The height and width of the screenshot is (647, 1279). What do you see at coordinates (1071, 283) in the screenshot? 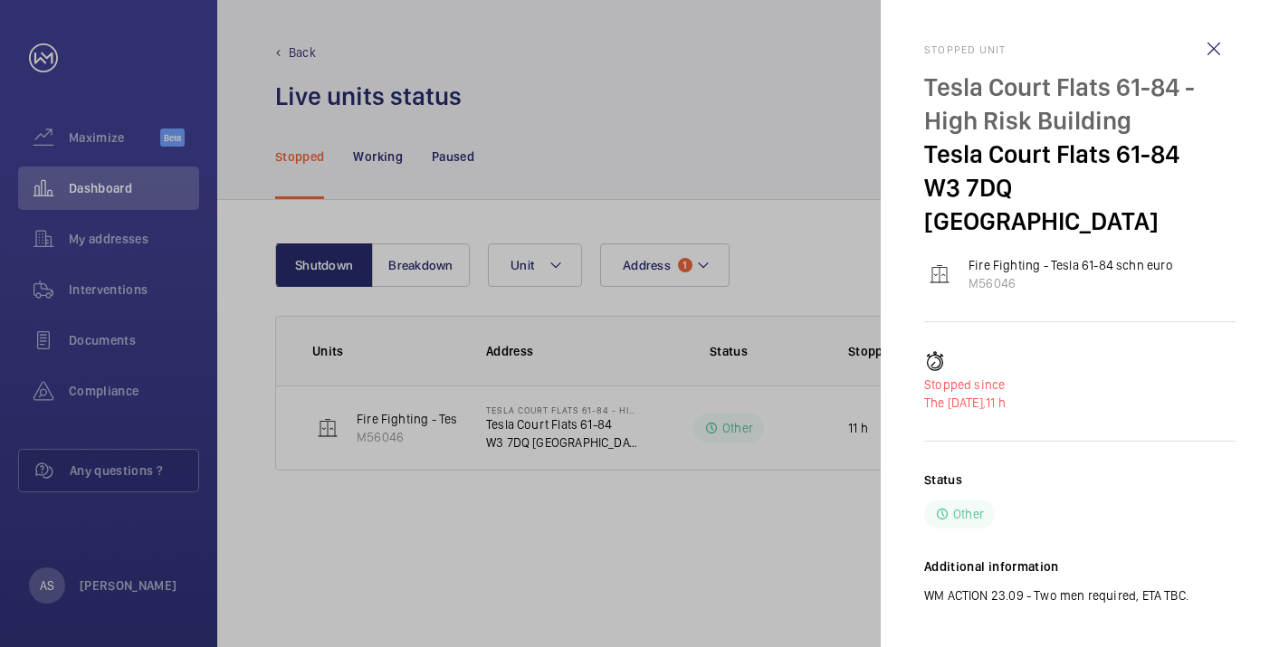
I see `p: M56046` at bounding box center [1071, 283].